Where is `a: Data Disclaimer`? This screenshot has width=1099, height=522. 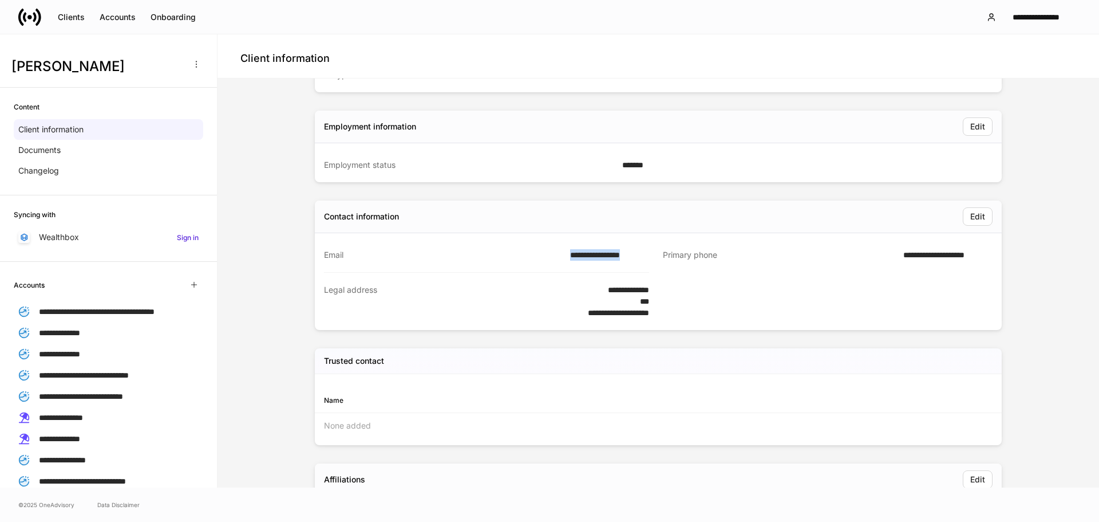
a: Data Disclaimer is located at coordinates (119, 504).